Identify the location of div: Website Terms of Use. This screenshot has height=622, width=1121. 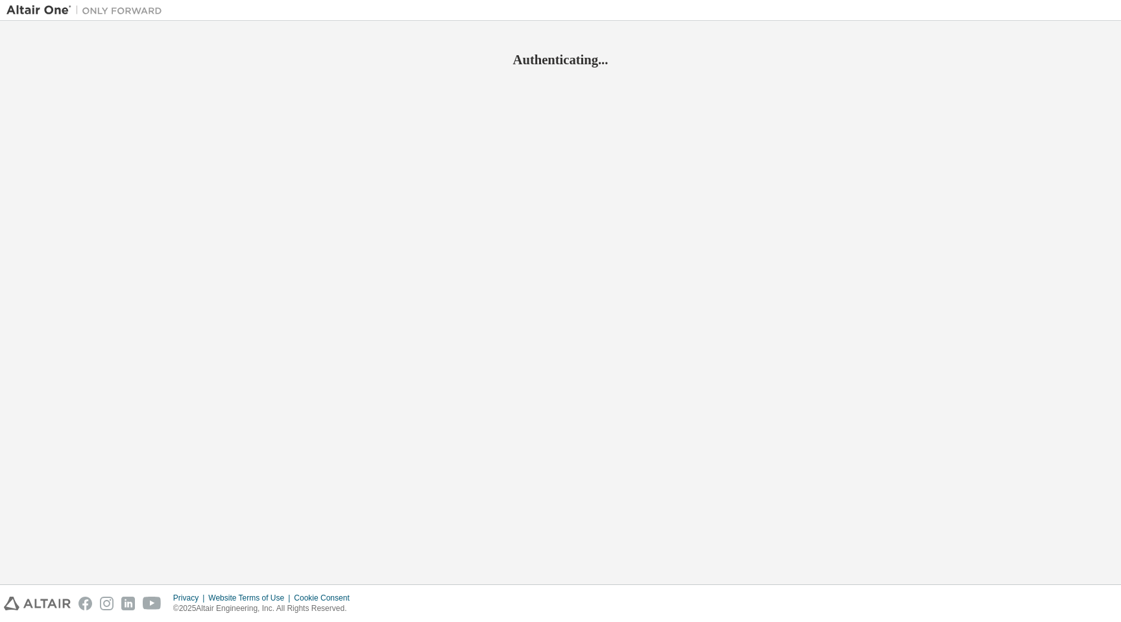
(251, 598).